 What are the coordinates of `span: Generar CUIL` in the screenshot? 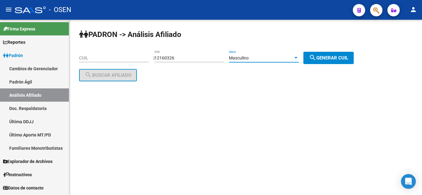 It's located at (328, 58).